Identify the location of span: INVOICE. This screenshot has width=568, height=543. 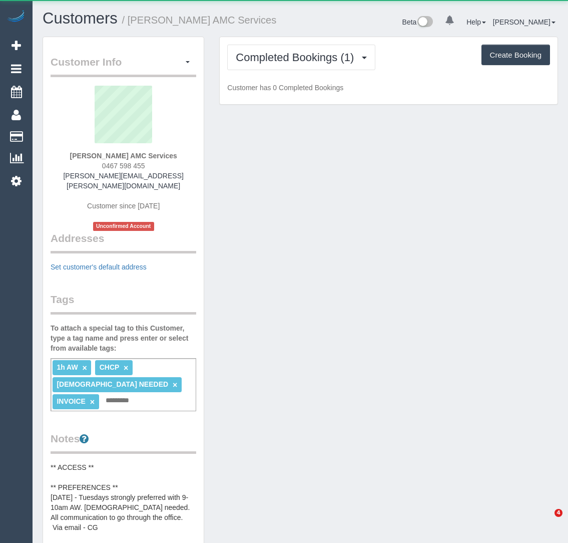
(71, 401).